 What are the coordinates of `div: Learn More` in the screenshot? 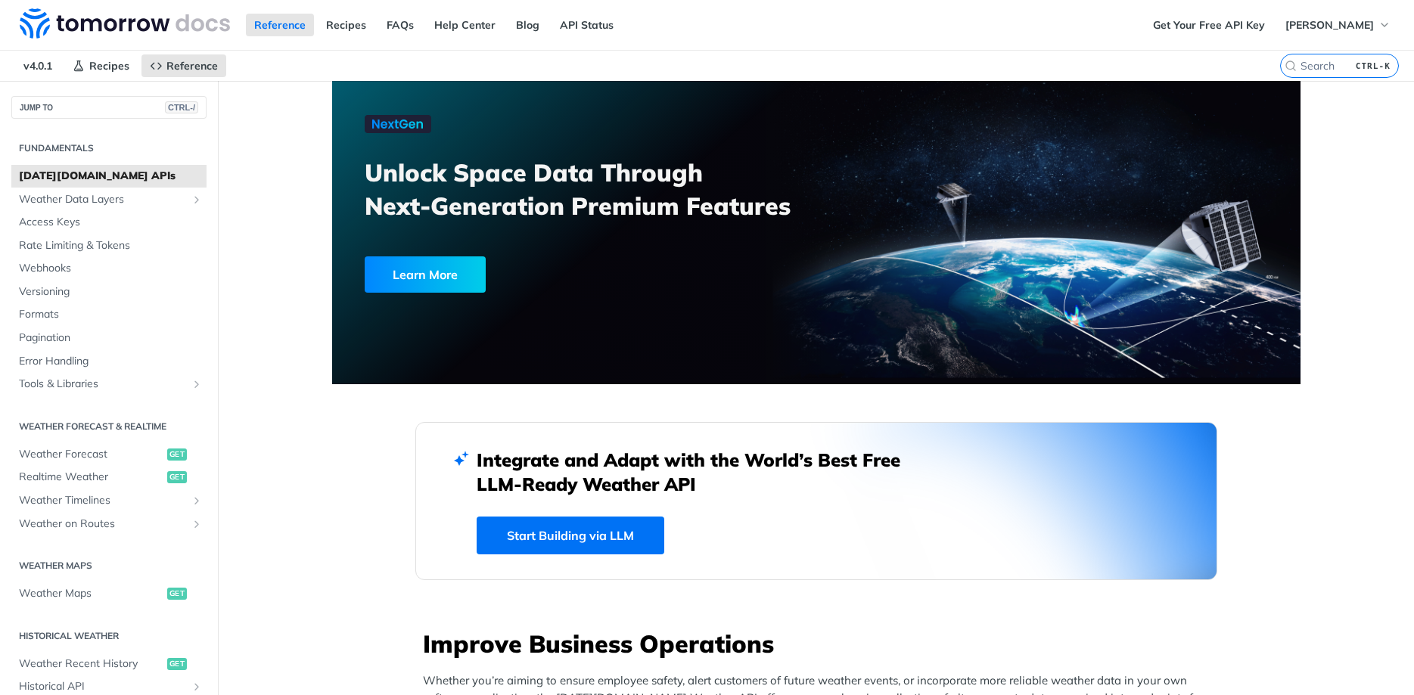 It's located at (425, 275).